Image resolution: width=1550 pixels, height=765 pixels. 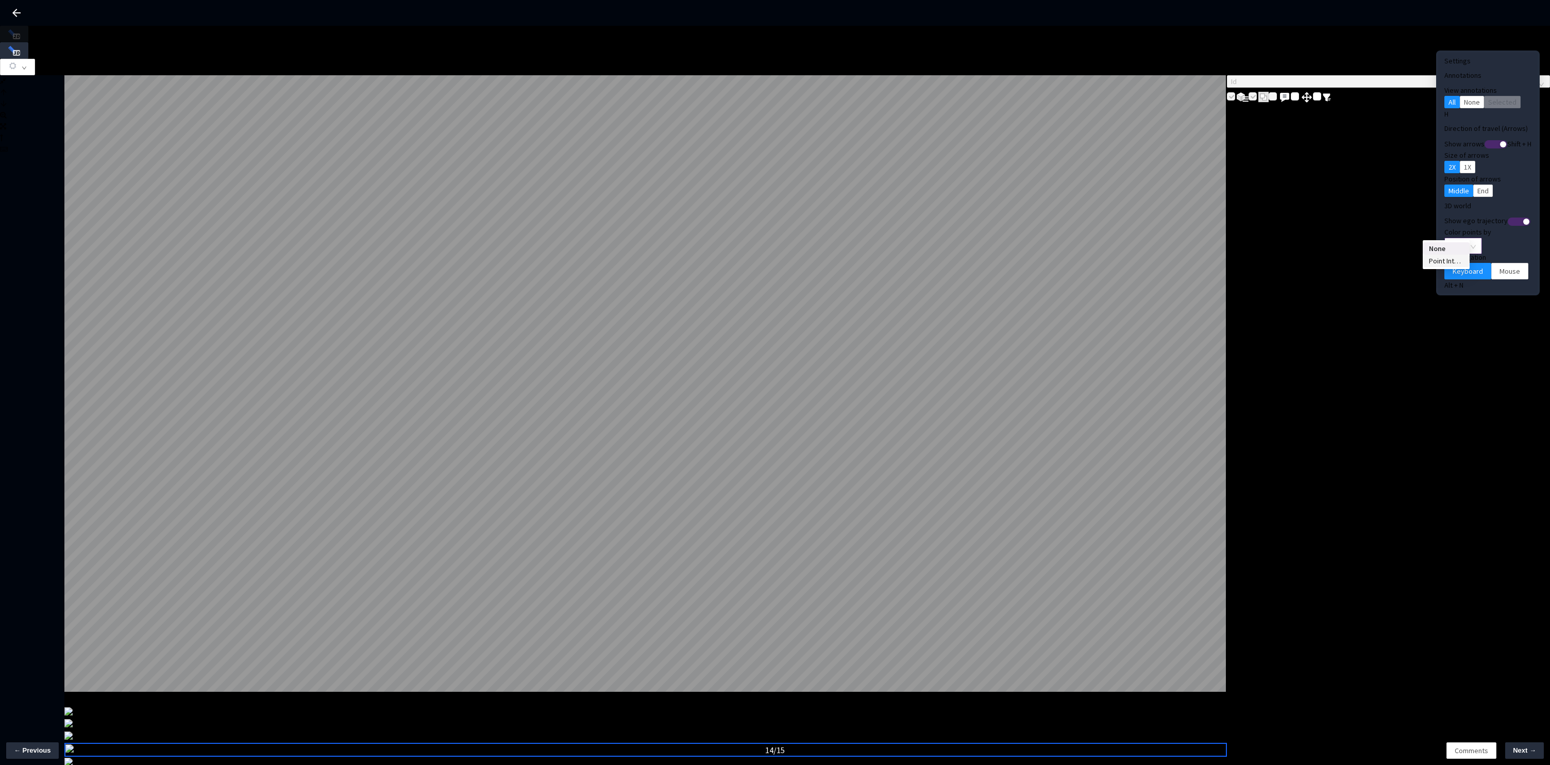 What do you see at coordinates (1264, 97) in the screenshot?
I see `img: svg+xml;base64,PHN2ZyB3aWR0aD0iMjAiIGhlaWdodD0iMjEiIHZpZXdCb3g9IjAgMCAyMCAyMSIgZmlsbD0ibm9uZSIgeG...` at bounding box center [1264, 97].